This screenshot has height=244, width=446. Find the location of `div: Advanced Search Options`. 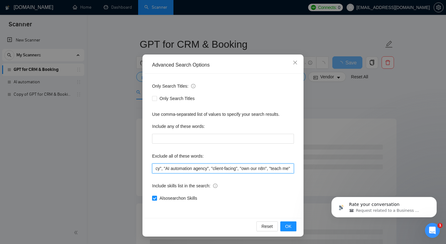

div: Advanced Search Options is located at coordinates (223, 65).